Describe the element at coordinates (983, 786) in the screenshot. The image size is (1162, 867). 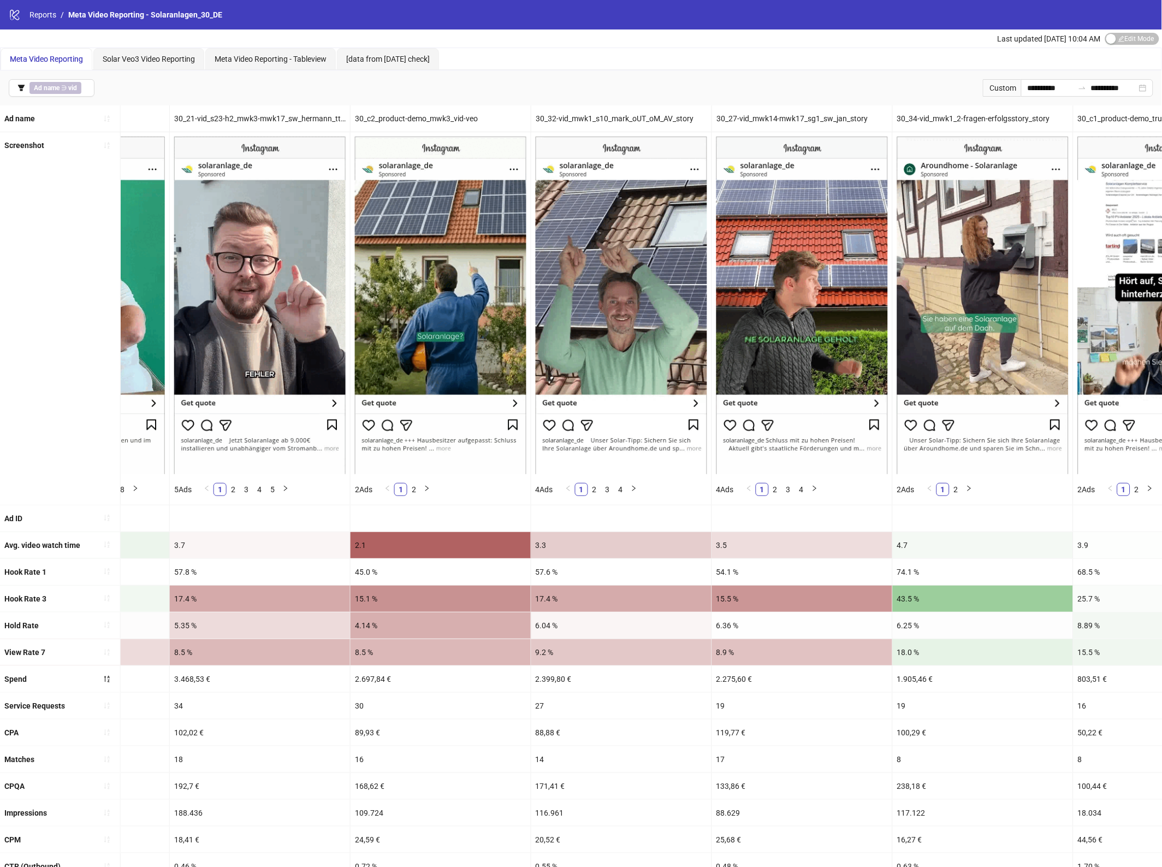
I see `div: 238,18 €` at that location.